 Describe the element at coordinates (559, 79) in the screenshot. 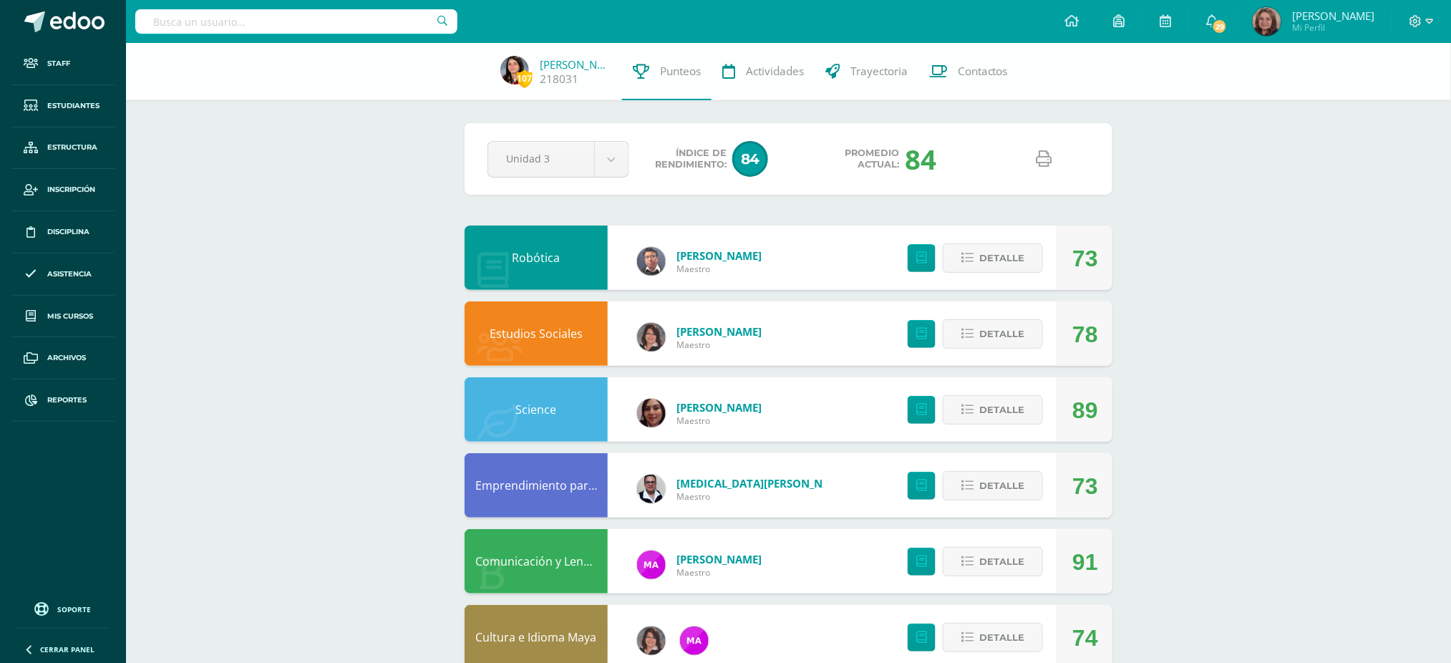

I see `a: 218031` at that location.